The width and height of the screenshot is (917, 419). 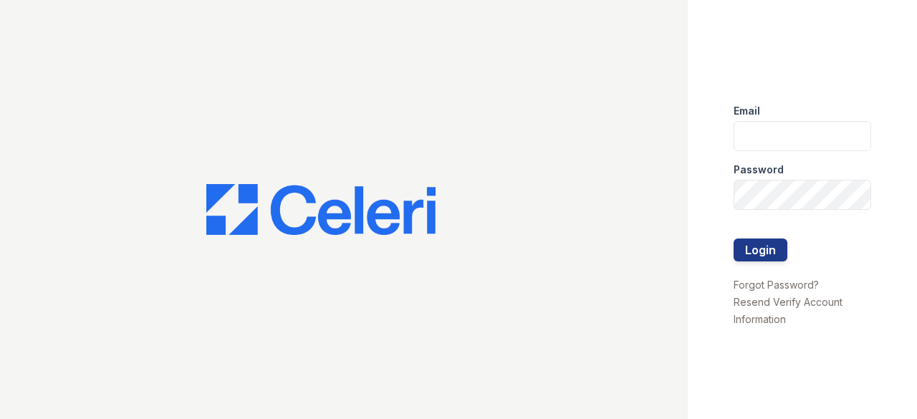 I want to click on a: Forgot Password?, so click(x=776, y=284).